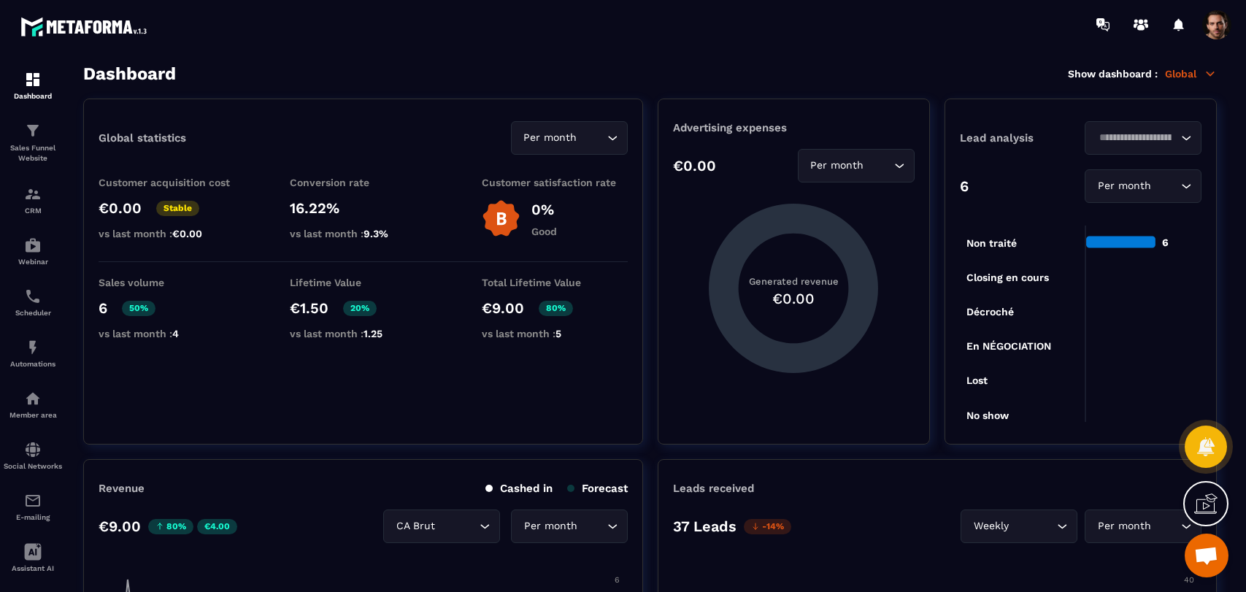 The height and width of the screenshot is (592, 1246). I want to click on h3: Dashboard, so click(129, 74).